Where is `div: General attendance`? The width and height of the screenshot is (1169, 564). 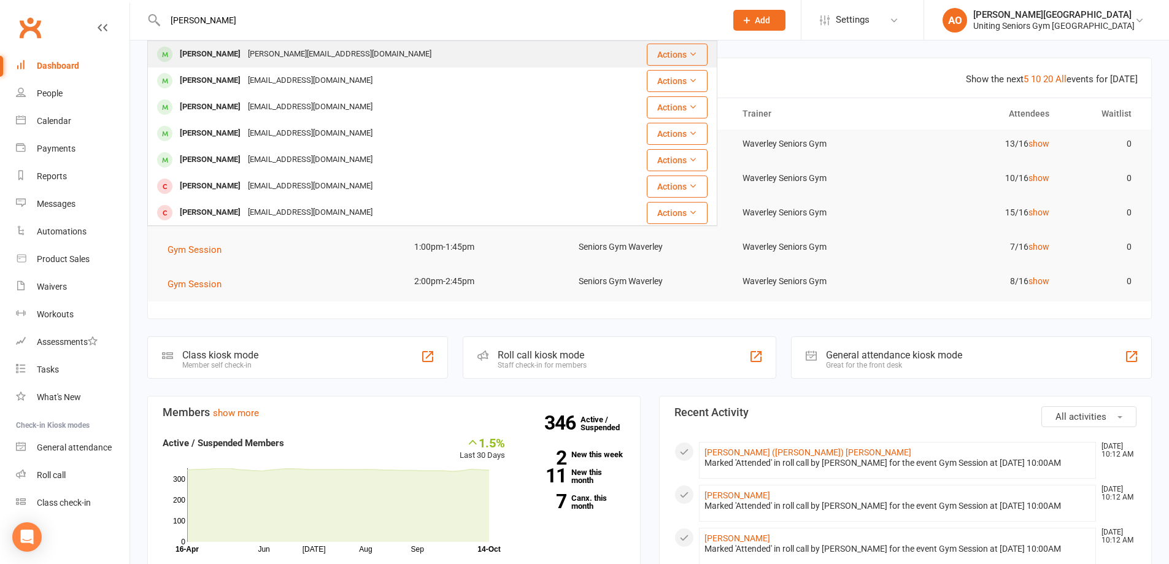
div: General attendance is located at coordinates (74, 448).